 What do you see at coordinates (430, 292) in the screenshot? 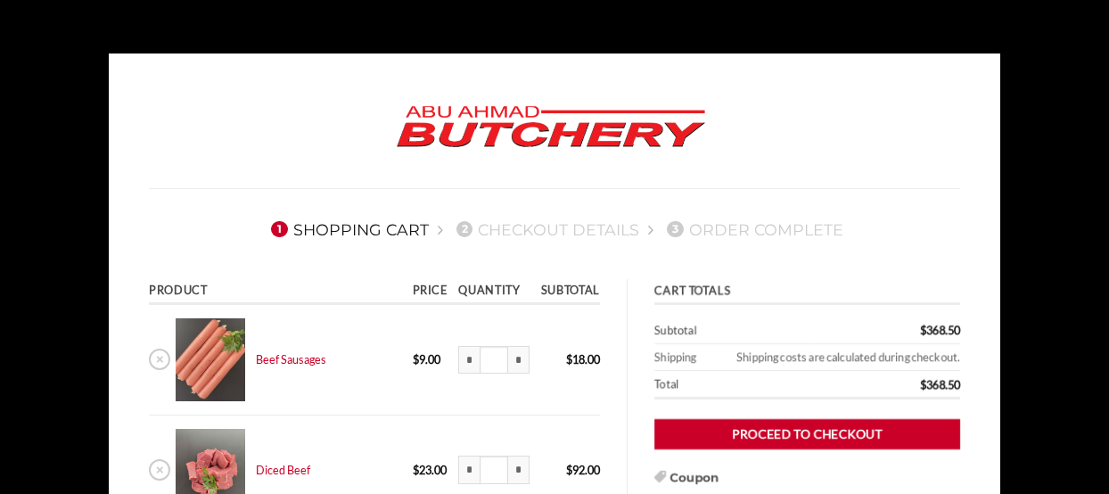
I see `th: Price` at bounding box center [430, 292].